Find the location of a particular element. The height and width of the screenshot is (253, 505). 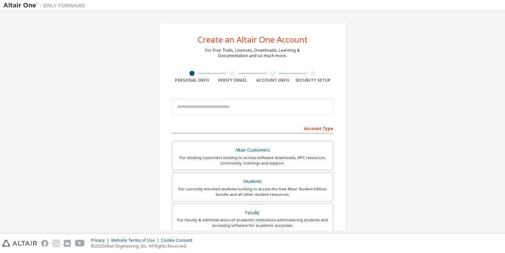

div: For currently enrolled students looking to access the free Altair Student Edition bundle and all ... is located at coordinates (253, 192).